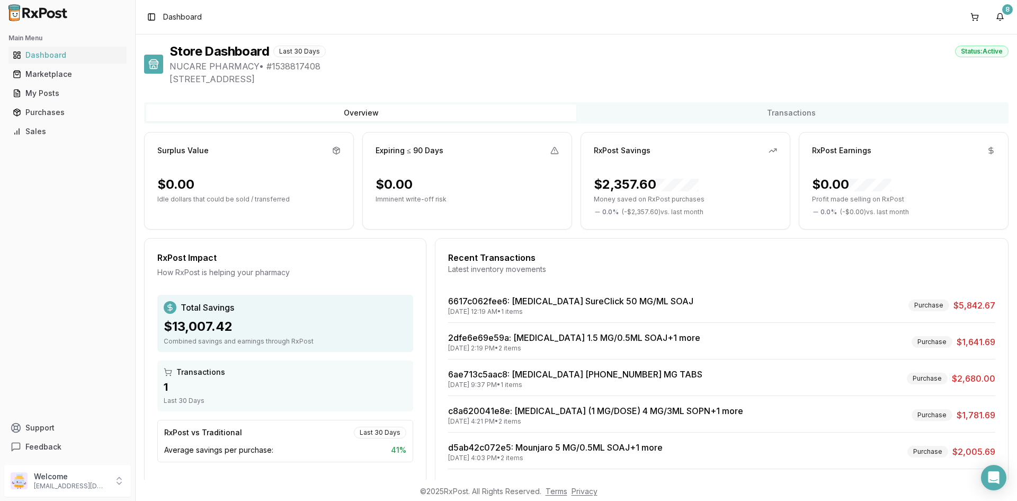 The image size is (1017, 501). Describe the element at coordinates (43, 447) in the screenshot. I see `span: Feedback` at that location.